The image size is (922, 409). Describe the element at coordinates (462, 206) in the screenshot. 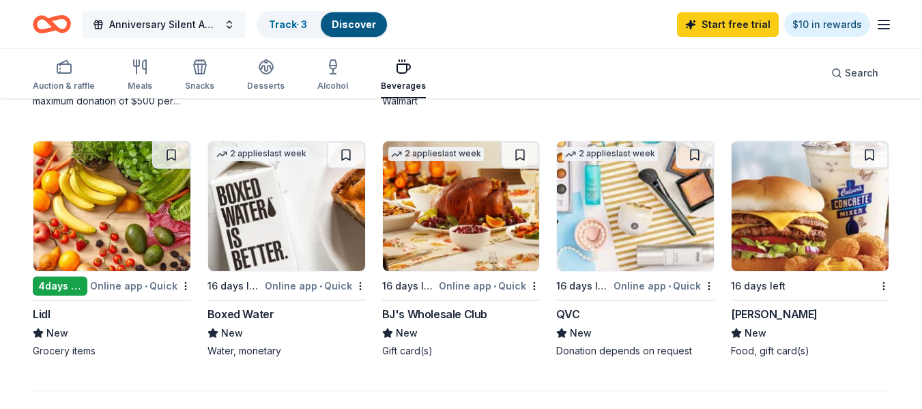

I see `img: Image for BJ's Wholesale Club` at that location.